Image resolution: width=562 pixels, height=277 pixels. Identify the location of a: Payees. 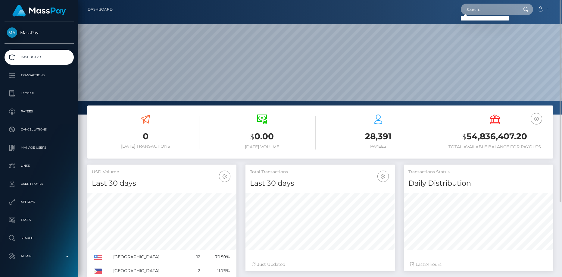
(39, 111).